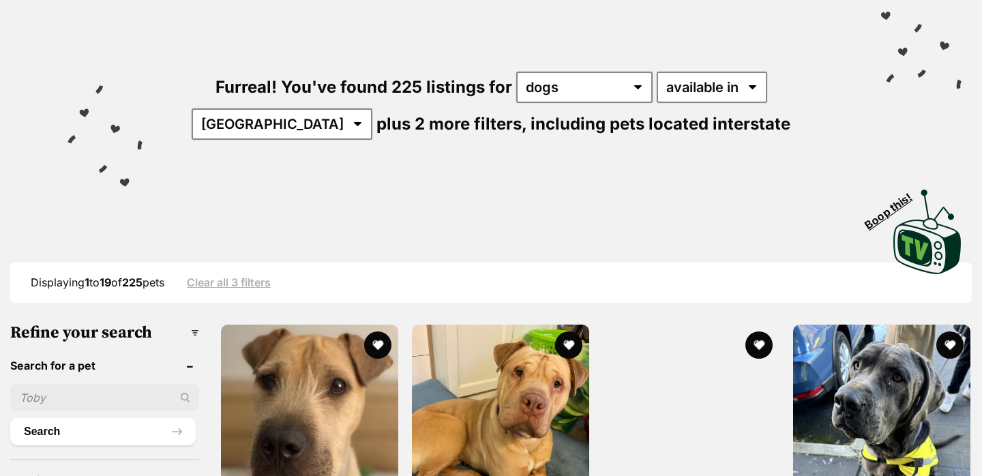 The image size is (982, 476). Describe the element at coordinates (451, 123) in the screenshot. I see `span: plus 2 more filters,` at that location.